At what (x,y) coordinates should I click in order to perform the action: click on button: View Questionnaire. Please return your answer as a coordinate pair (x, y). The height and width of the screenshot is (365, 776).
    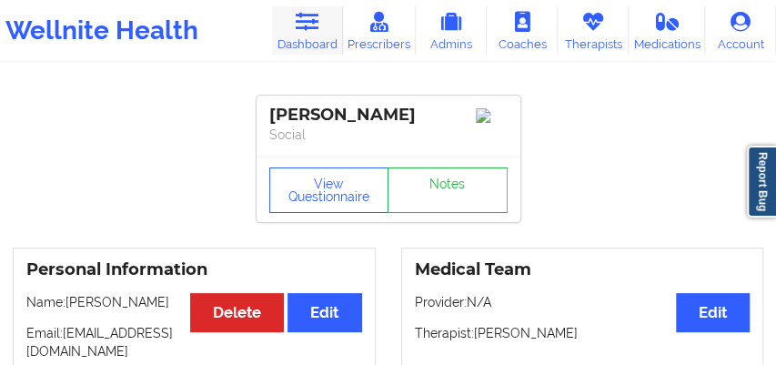
    Looking at the image, I should click on (329, 190).